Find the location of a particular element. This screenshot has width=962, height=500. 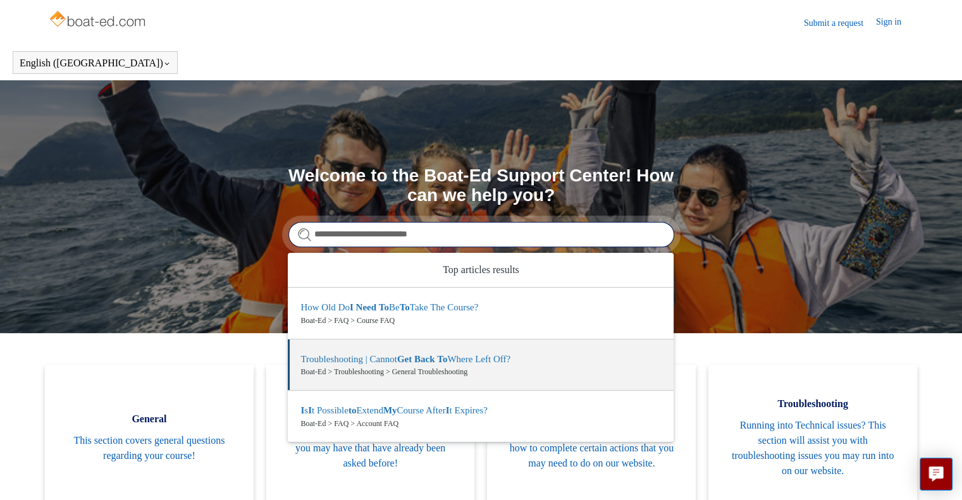

span: Running into Technical issues? This section will assist you with troubleshooting issues you may r... is located at coordinates (812, 448).